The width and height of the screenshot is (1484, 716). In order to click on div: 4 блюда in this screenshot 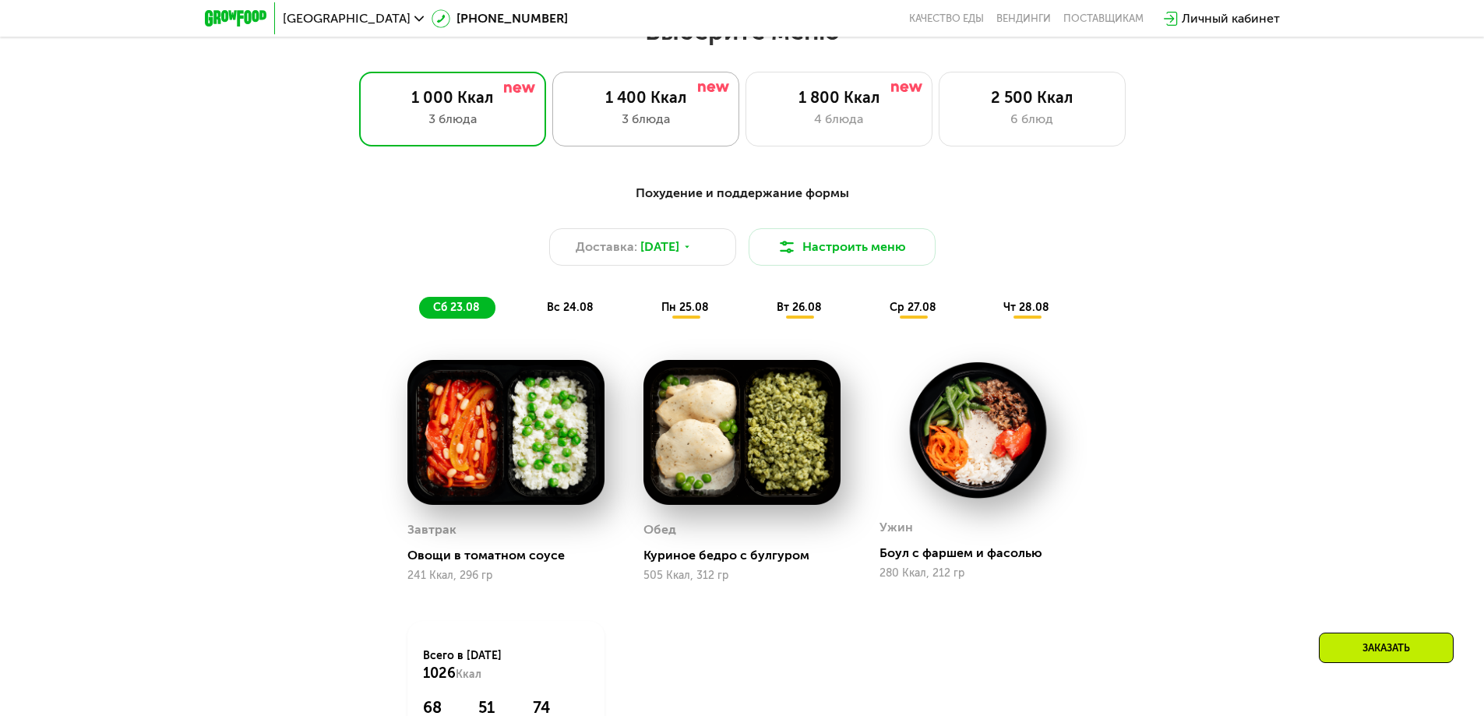, I will do `click(839, 119)`.